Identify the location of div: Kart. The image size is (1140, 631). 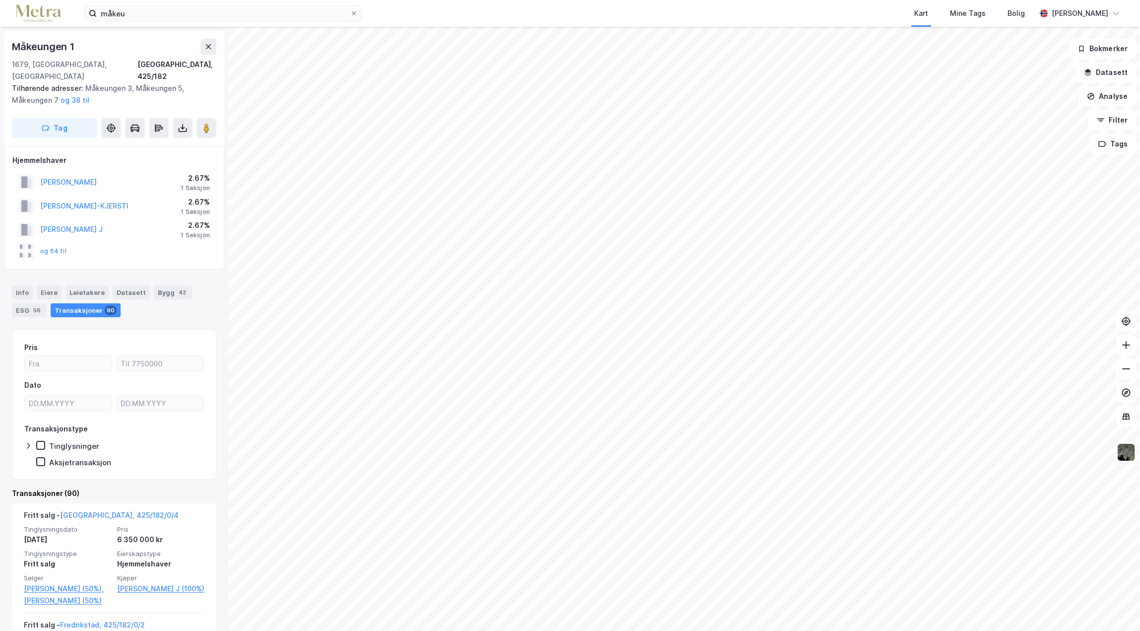
(921, 13).